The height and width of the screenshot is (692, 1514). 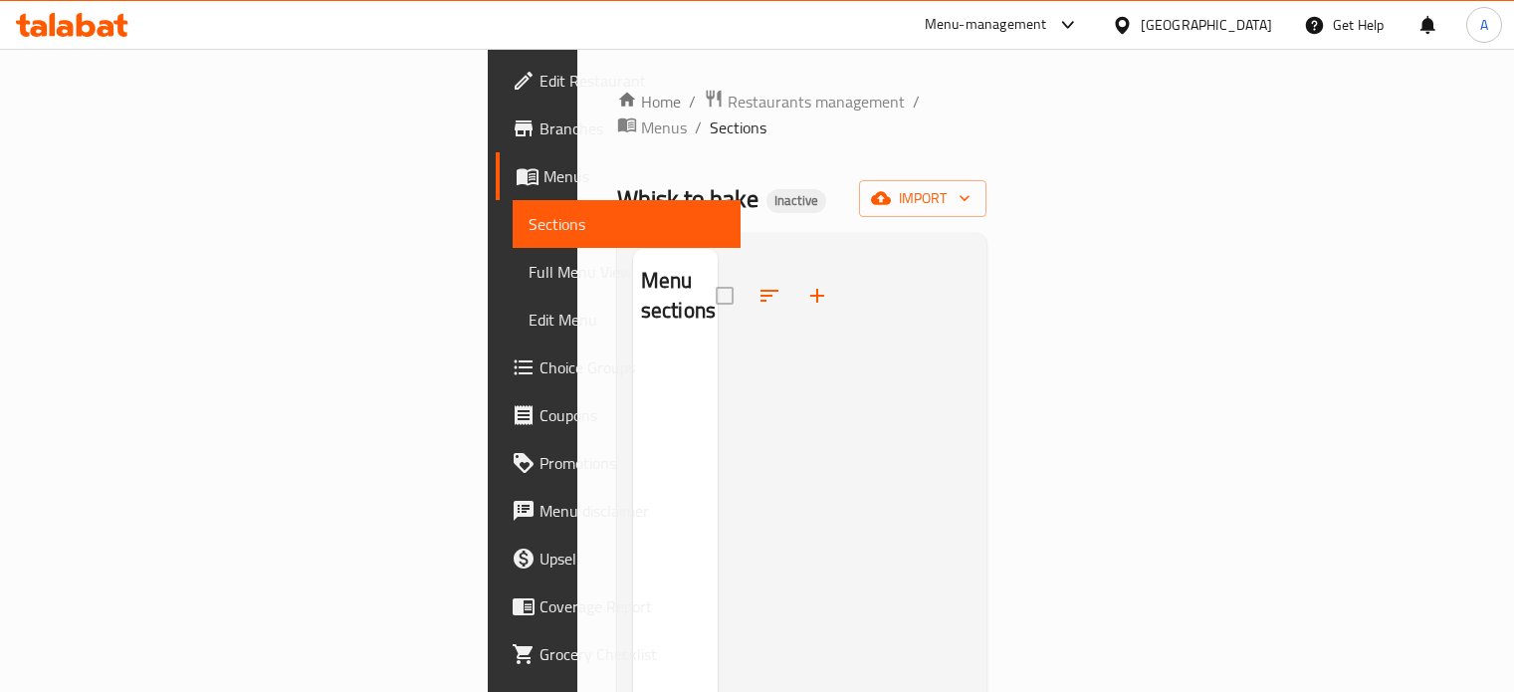 What do you see at coordinates (802, 114) in the screenshot?
I see `nav: breadcrumb` at bounding box center [802, 114].